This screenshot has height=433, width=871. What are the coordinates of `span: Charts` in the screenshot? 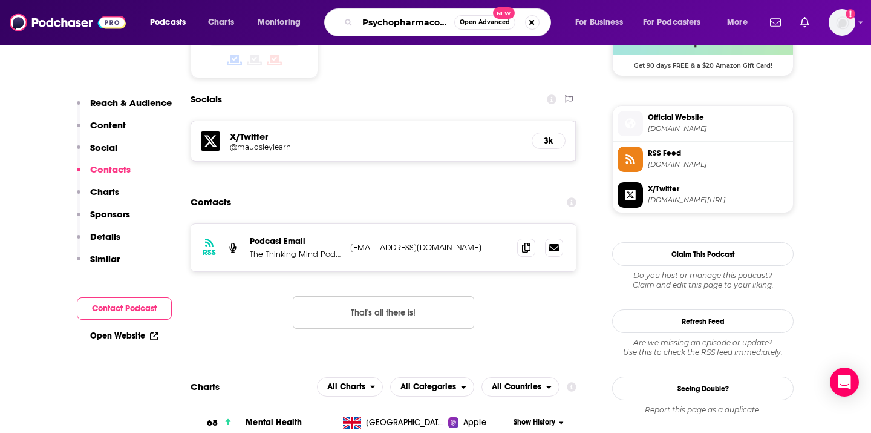 It's located at (221, 22).